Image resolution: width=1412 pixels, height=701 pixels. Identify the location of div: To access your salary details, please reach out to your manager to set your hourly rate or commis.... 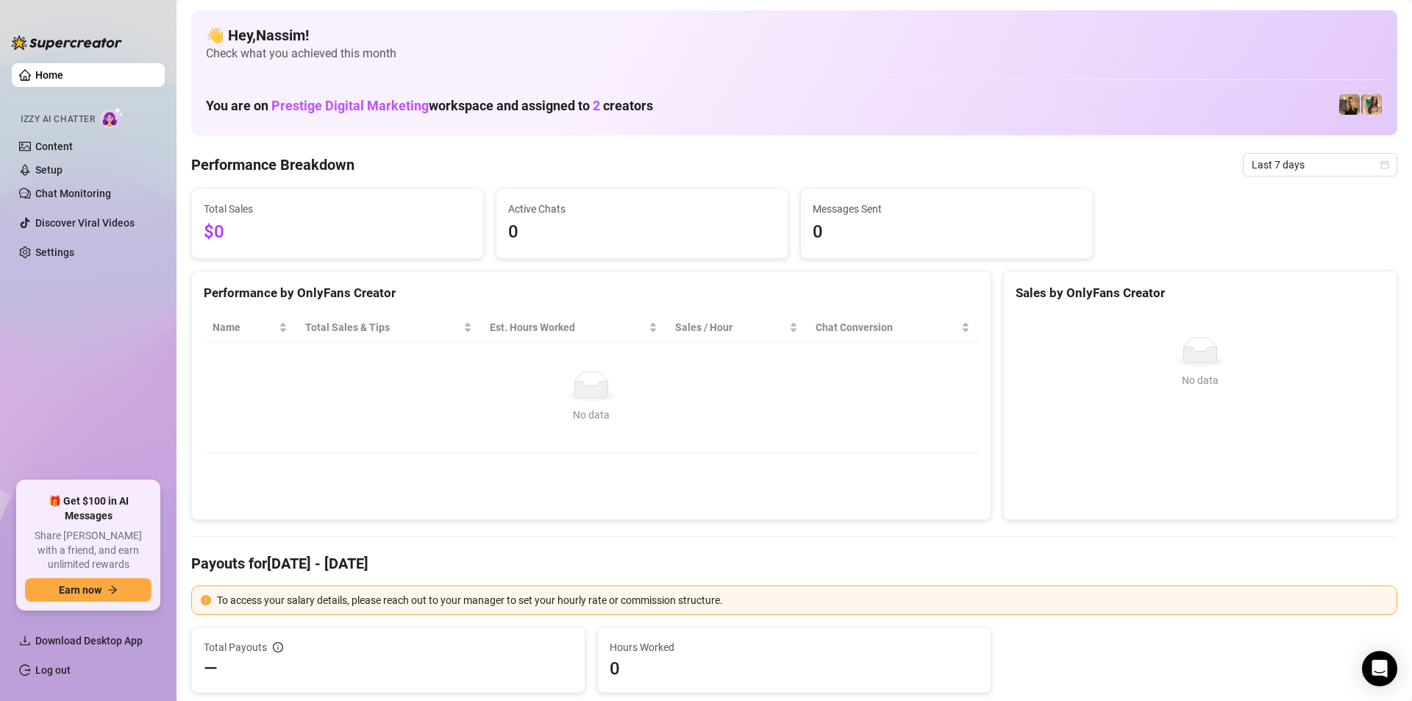
(802, 600).